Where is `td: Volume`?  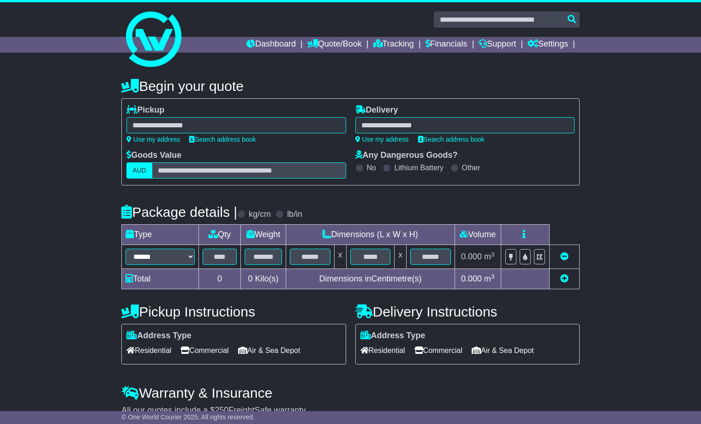
td: Volume is located at coordinates (477, 235).